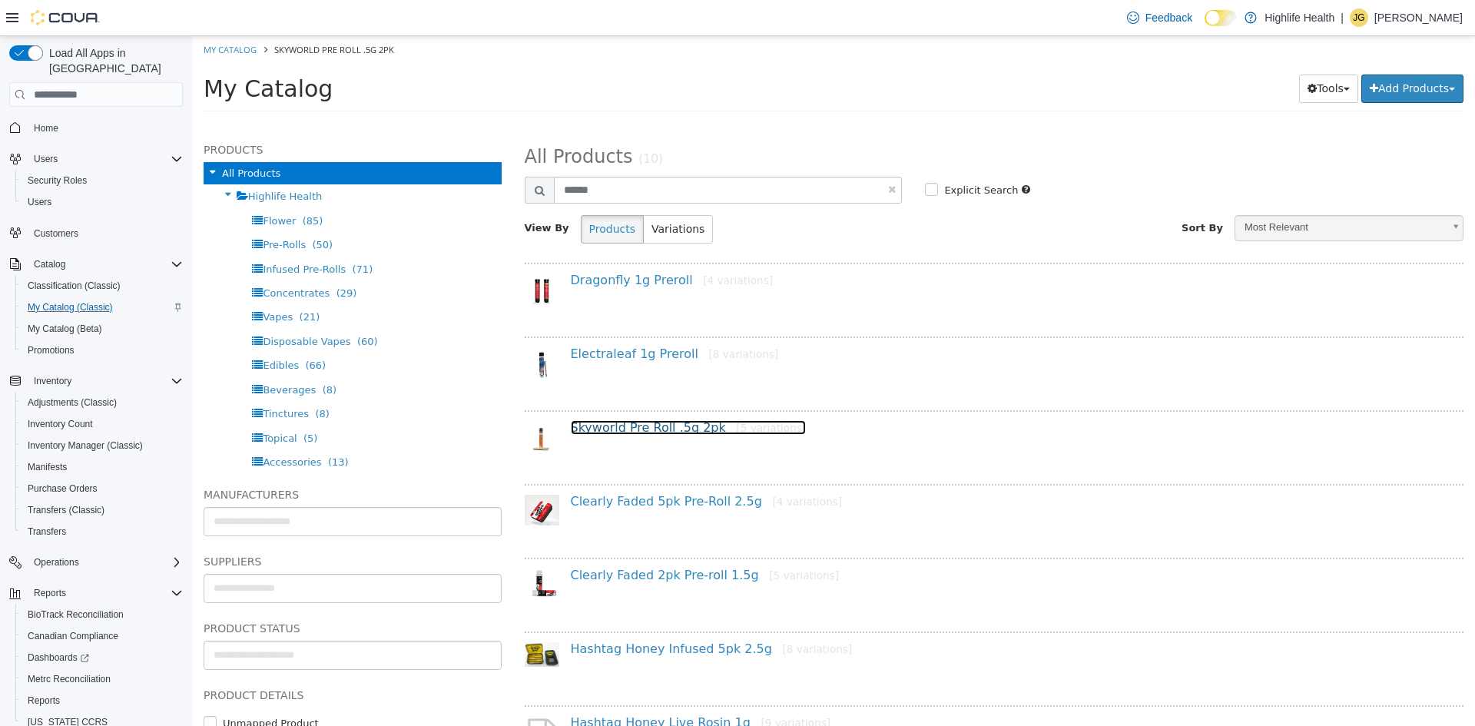  What do you see at coordinates (603, 687) in the screenshot?
I see `small: [9 variations]` at bounding box center [603, 687].